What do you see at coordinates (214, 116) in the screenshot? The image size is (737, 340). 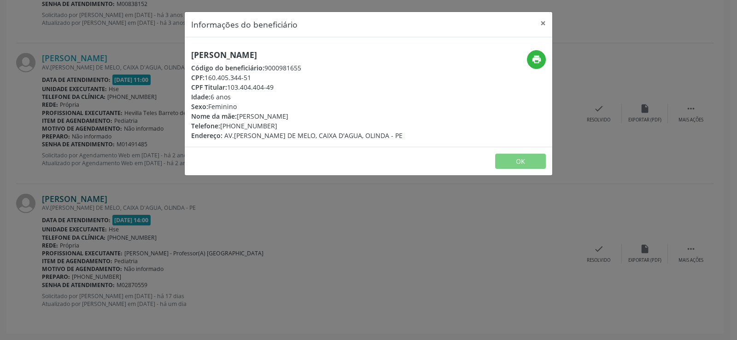 I see `span: Nome da mãe:` at bounding box center [214, 116].